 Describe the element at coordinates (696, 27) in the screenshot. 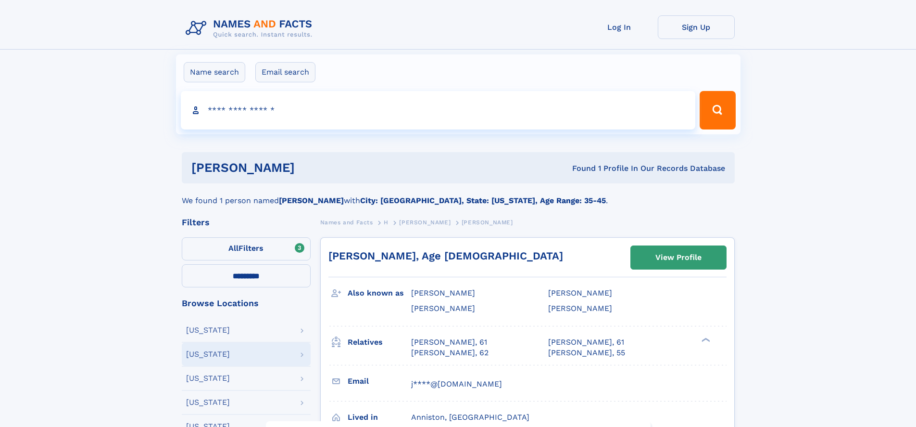

I see `a: Sign Up` at that location.